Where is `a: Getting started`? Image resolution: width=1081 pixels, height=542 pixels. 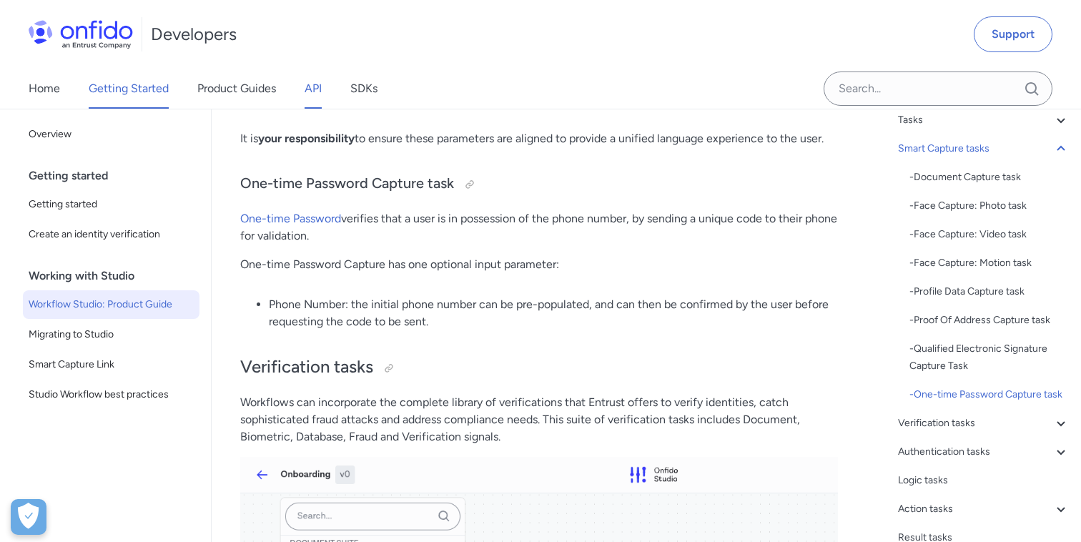 a: Getting started is located at coordinates (111, 204).